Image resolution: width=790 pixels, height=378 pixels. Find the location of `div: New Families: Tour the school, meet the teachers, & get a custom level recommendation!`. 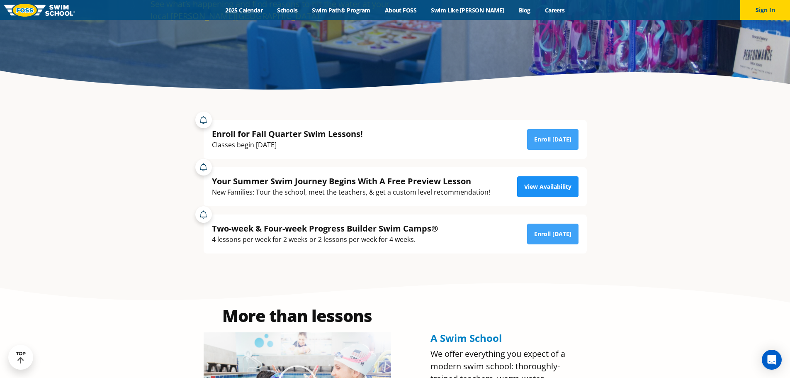

div: New Families: Tour the school, meet the teachers, & get a custom level recommendation! is located at coordinates (351, 192).